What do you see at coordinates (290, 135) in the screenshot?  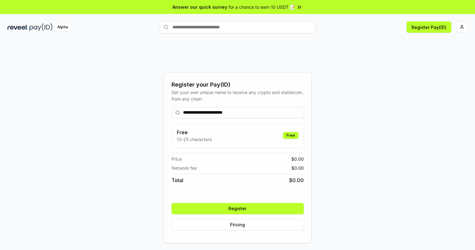 I see `div: Free` at bounding box center [290, 135].